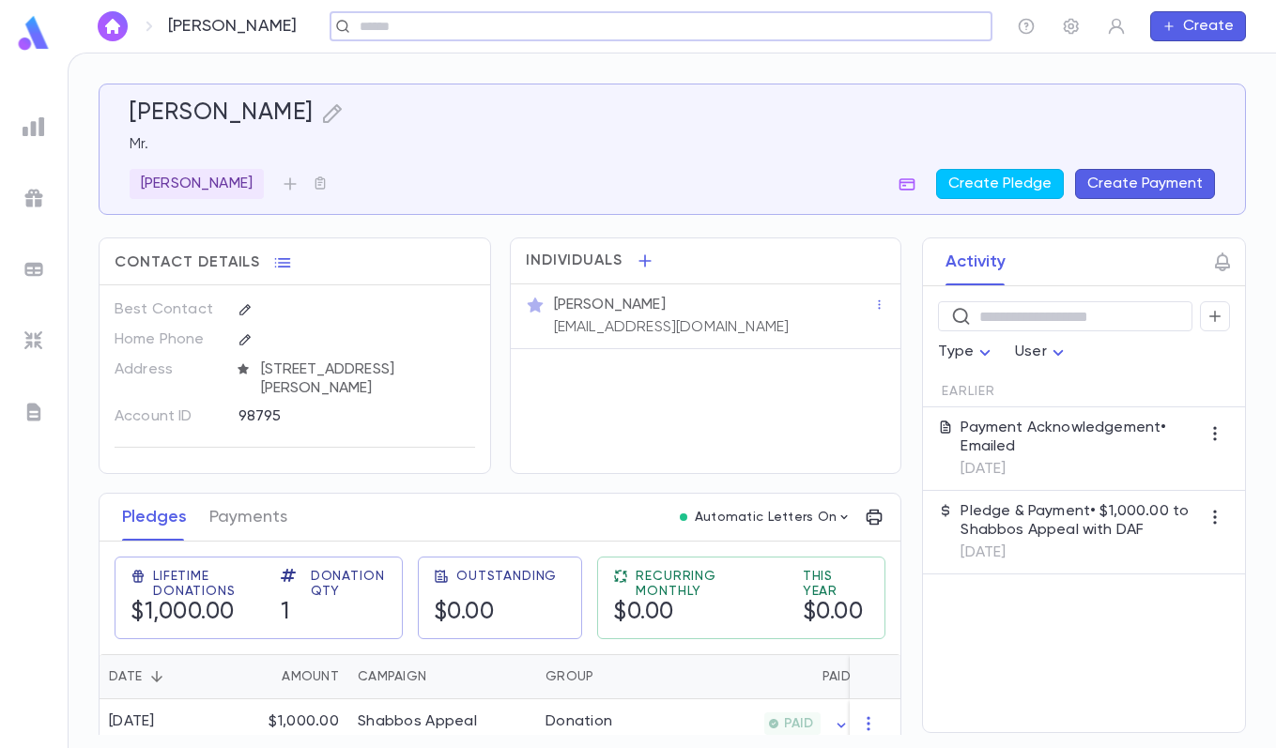  I want to click on p: Automatic Letters On, so click(766, 517).